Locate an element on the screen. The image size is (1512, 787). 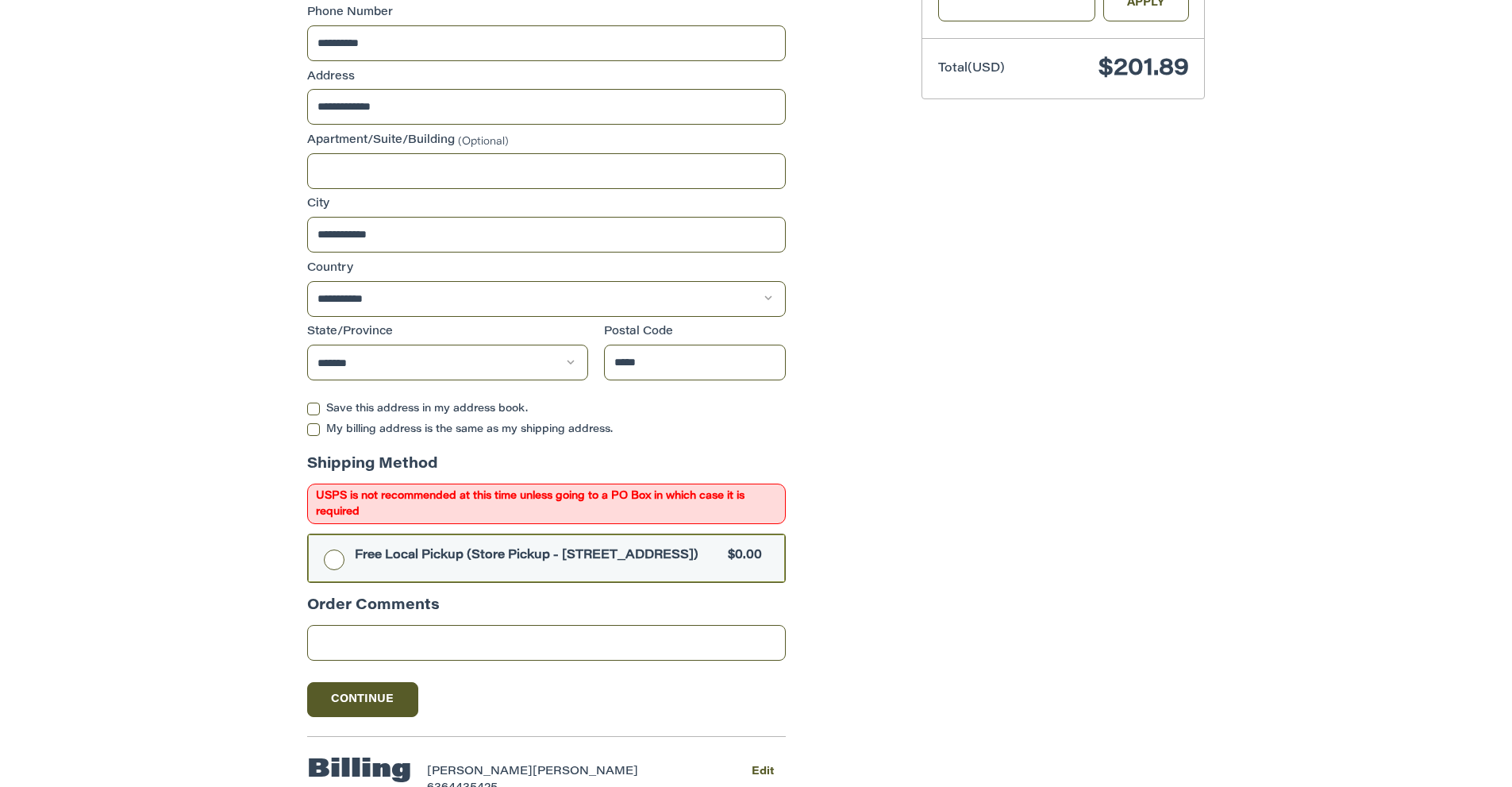
label: Address is located at coordinates (546, 77).